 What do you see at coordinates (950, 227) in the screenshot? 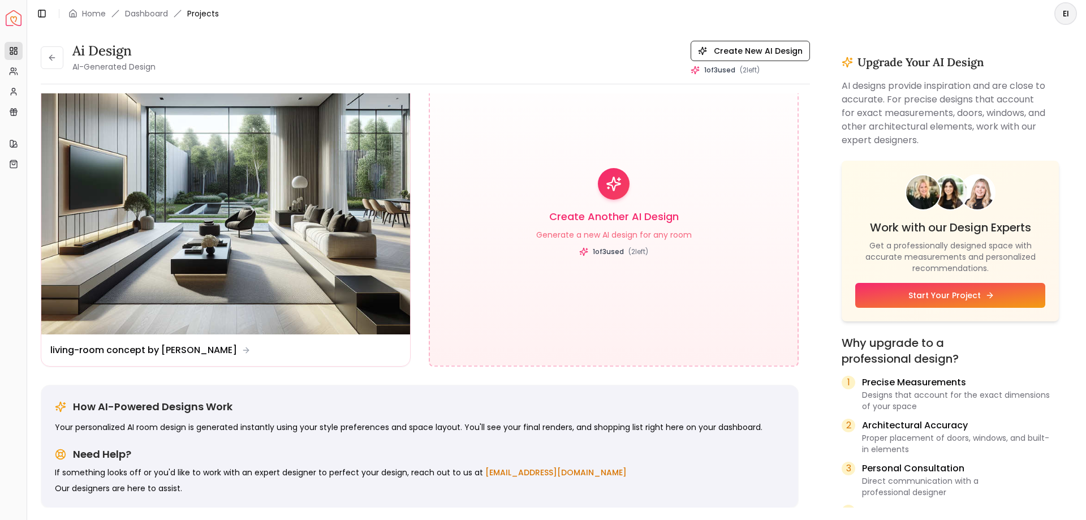
I see `h4: Work with our Design Experts` at bounding box center [950, 227].